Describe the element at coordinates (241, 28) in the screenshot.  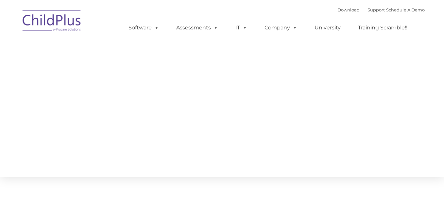
I see `a: IT` at that location.